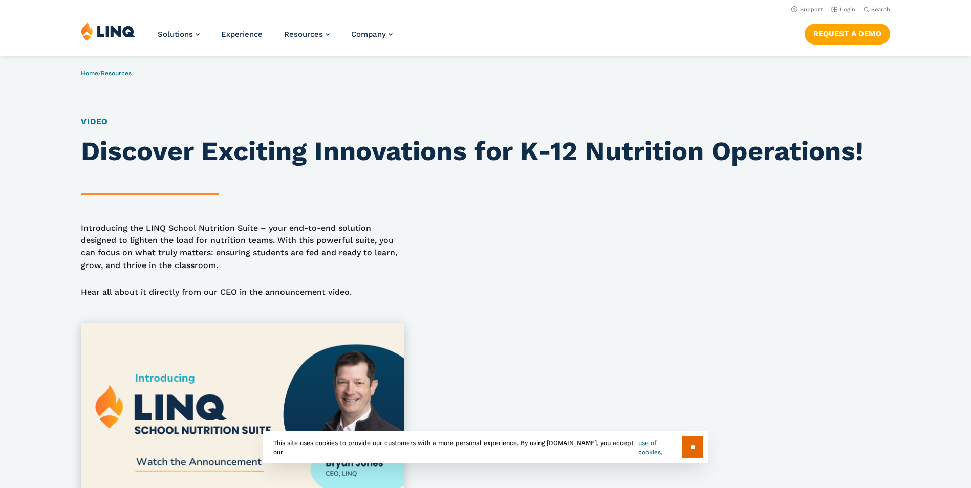 The height and width of the screenshot is (488, 971). I want to click on p: Hear all about it directly from our CEO in the announcement video., so click(242, 292).